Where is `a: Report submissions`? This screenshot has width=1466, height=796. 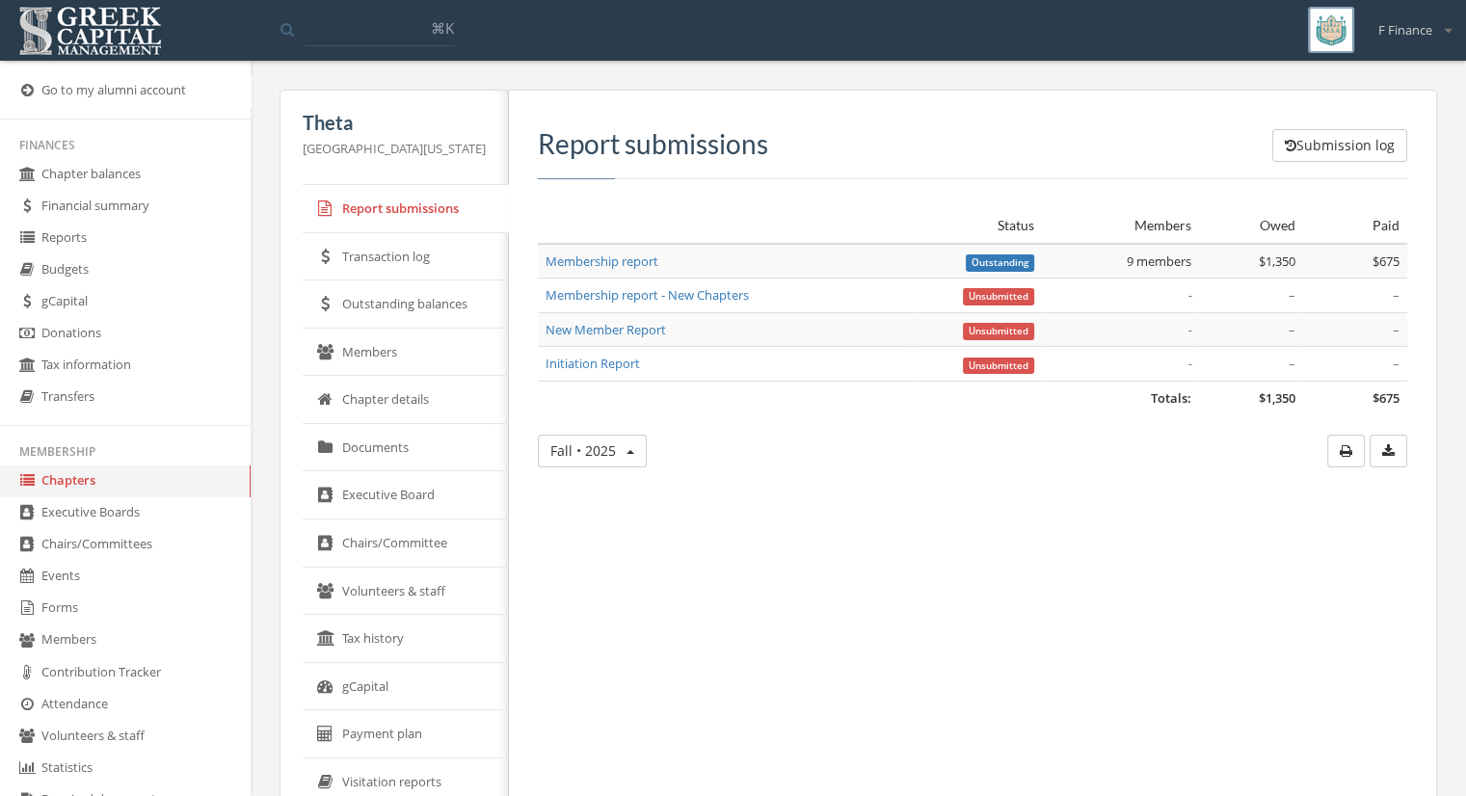
a: Report submissions is located at coordinates (406, 209).